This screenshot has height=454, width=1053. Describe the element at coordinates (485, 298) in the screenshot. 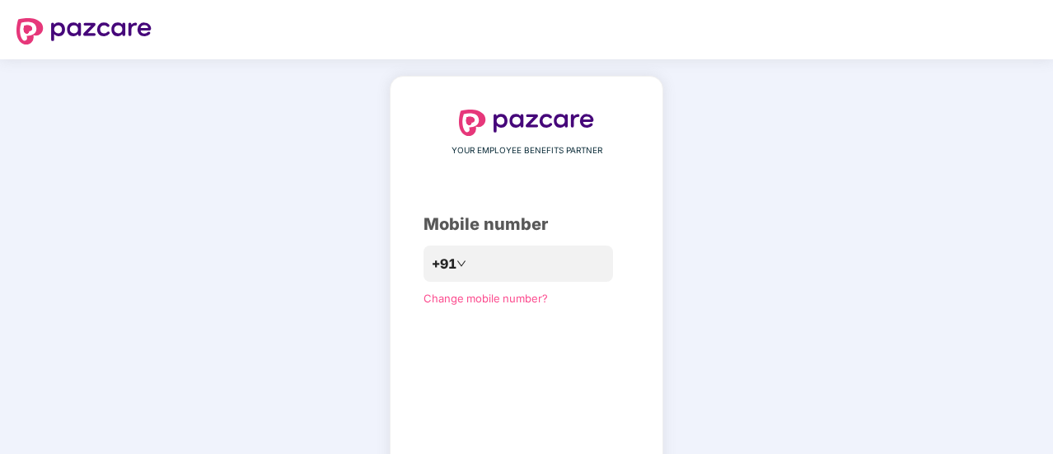

I see `a: Change mobile number?` at that location.